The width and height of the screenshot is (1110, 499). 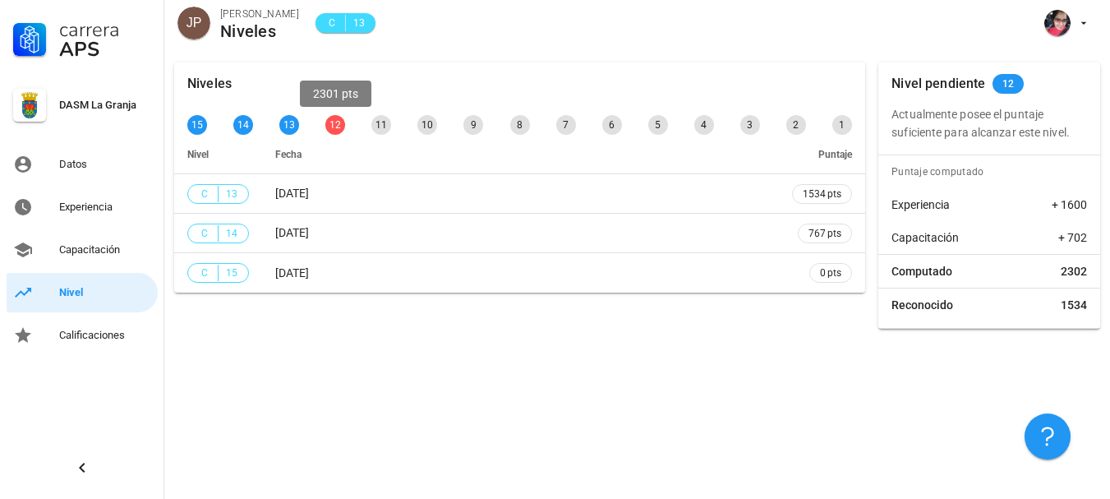 I want to click on div: 8, so click(x=520, y=125).